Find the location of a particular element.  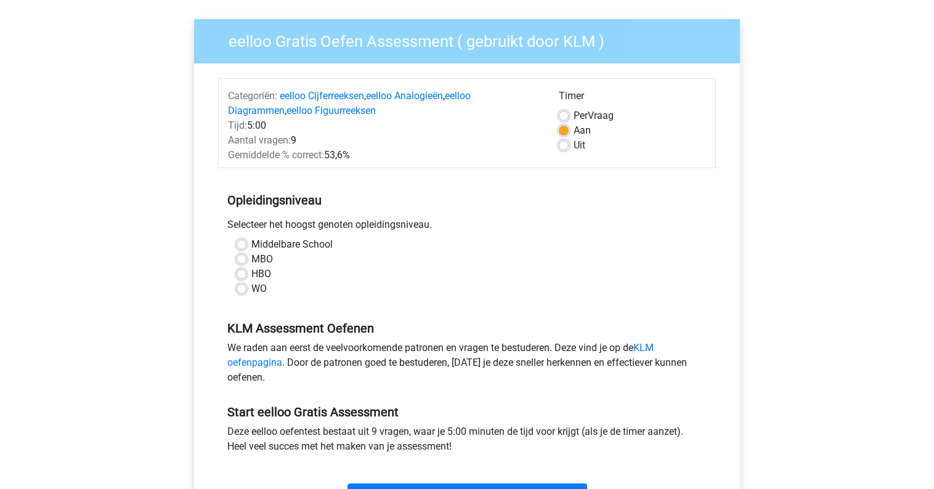

h5: KLM Assessment Oefenen is located at coordinates (467, 328).